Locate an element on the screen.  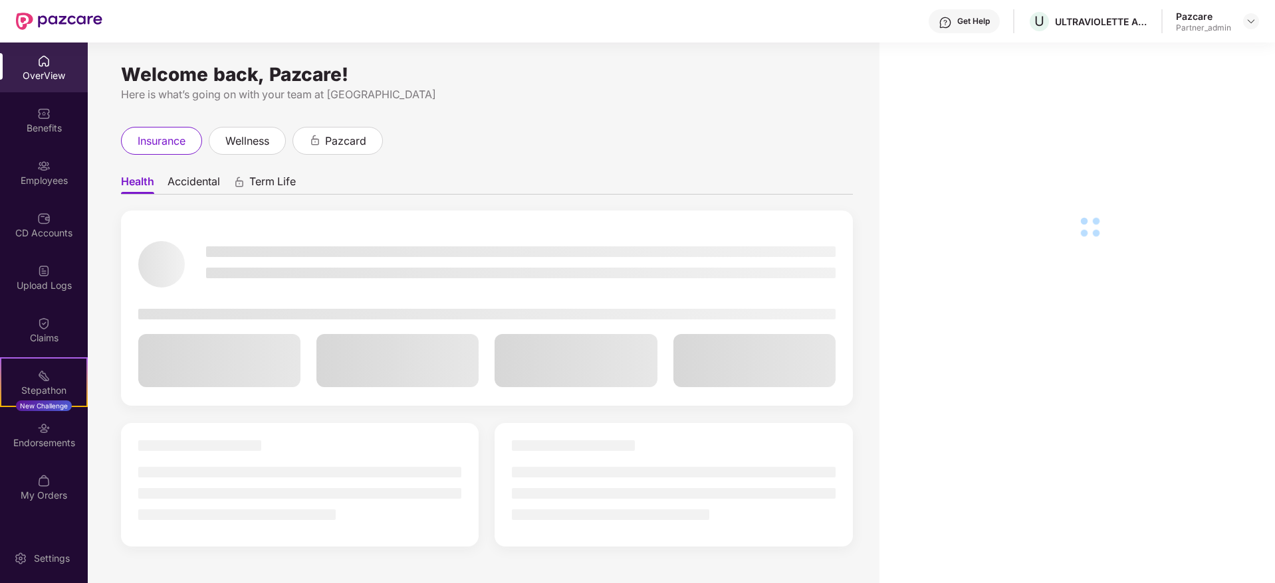
div: New Challenge is located at coordinates (44, 406).